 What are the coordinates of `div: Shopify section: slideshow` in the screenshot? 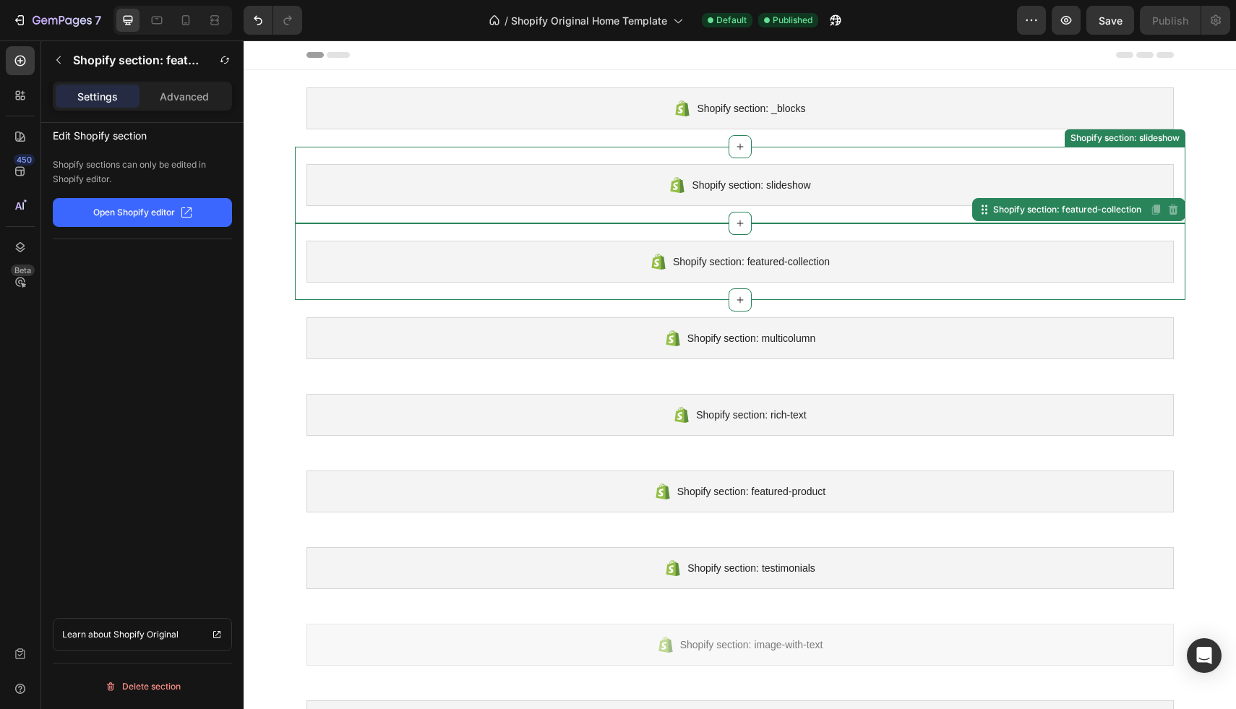 It's located at (881, 98).